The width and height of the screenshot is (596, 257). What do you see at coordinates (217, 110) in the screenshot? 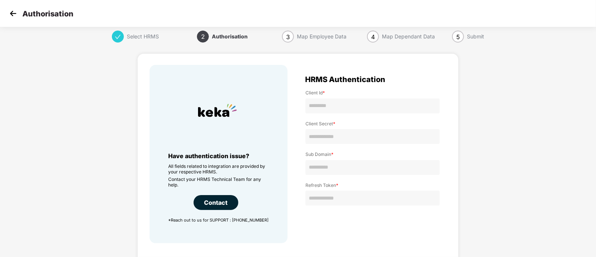
I see `img: HRMS Company Icon` at bounding box center [217, 110].